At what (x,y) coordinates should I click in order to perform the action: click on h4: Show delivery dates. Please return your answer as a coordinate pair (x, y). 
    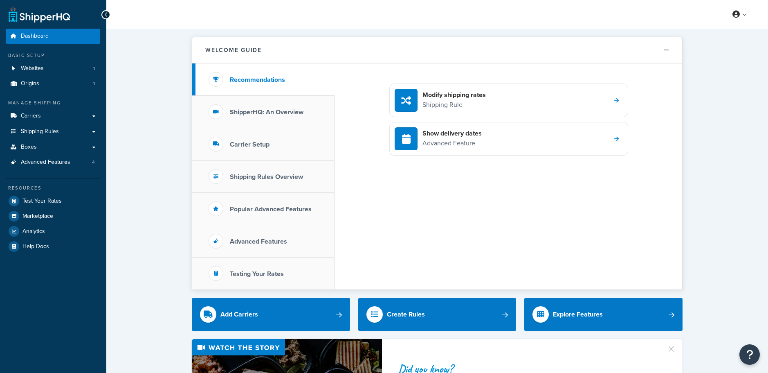
    Looking at the image, I should click on (452, 133).